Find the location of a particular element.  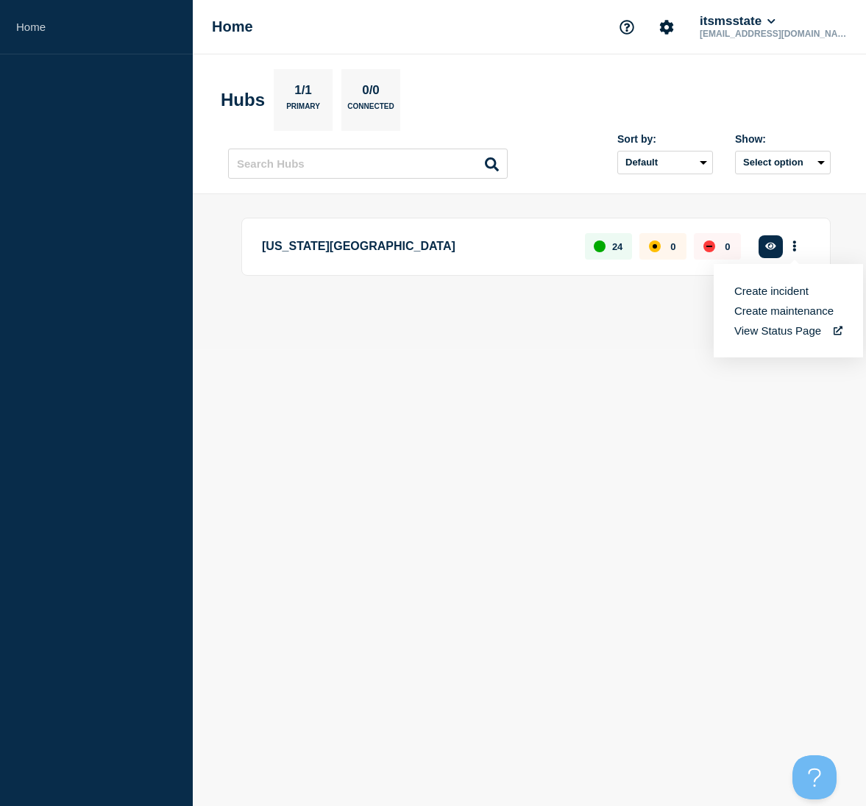

button: Support is located at coordinates (627, 27).